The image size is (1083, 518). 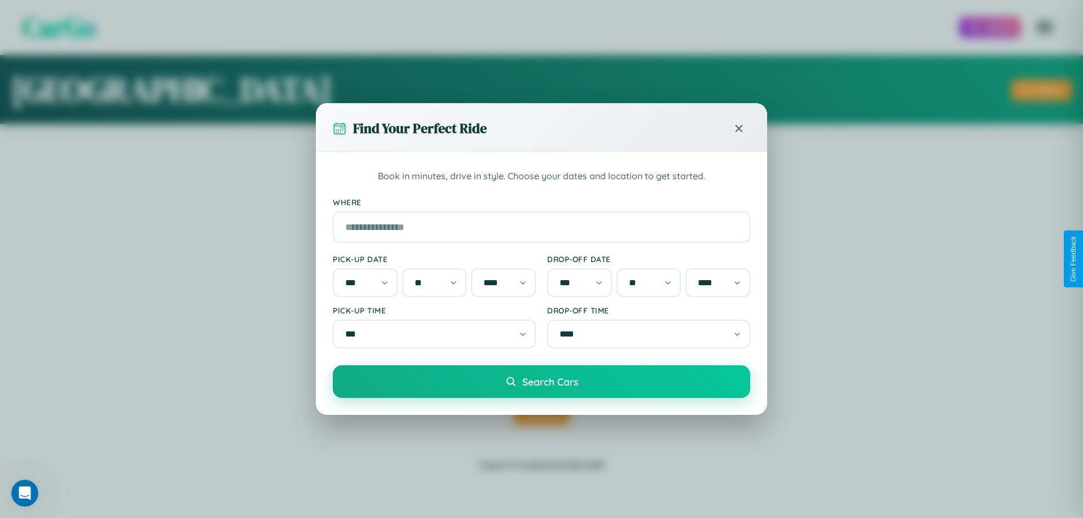 I want to click on label: Drop-off Time, so click(x=649, y=310).